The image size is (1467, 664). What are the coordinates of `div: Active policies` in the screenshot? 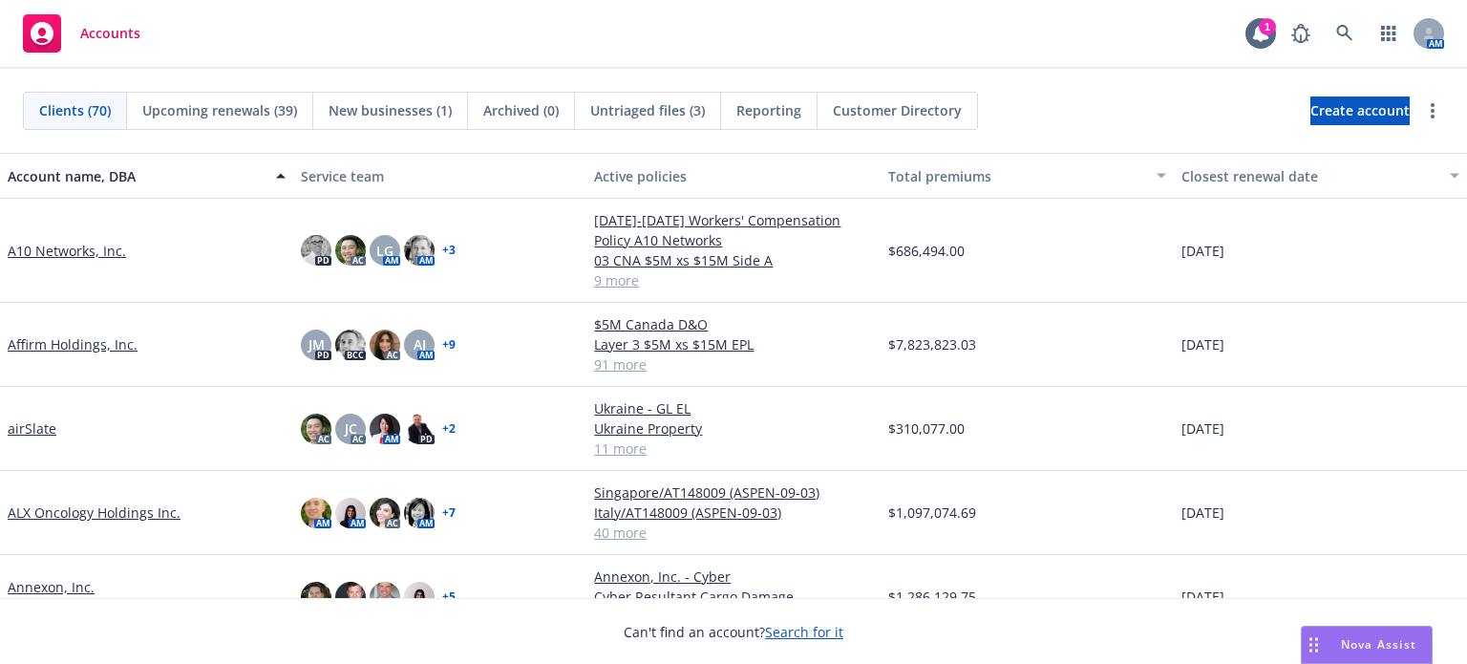 It's located at (733, 176).